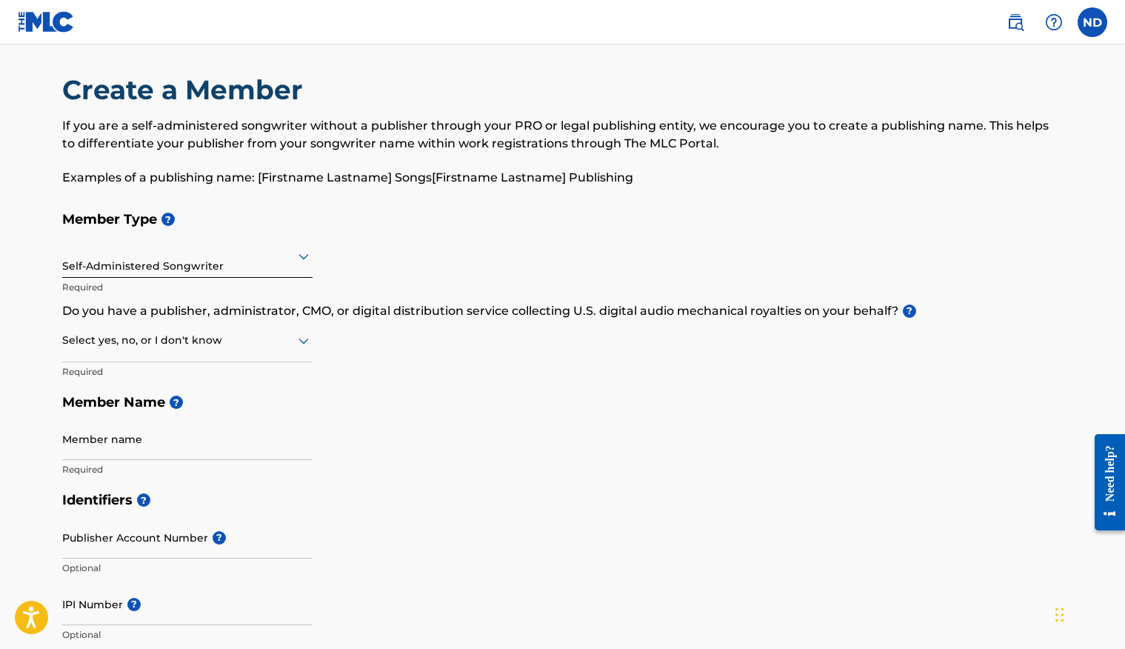  I want to click on h5: Member Name, so click(563, 402).